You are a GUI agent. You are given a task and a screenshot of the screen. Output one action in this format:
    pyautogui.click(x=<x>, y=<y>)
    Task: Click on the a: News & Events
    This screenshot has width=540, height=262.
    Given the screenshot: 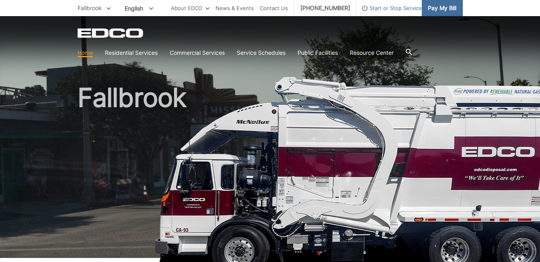 What is the action you would take?
    pyautogui.click(x=235, y=8)
    